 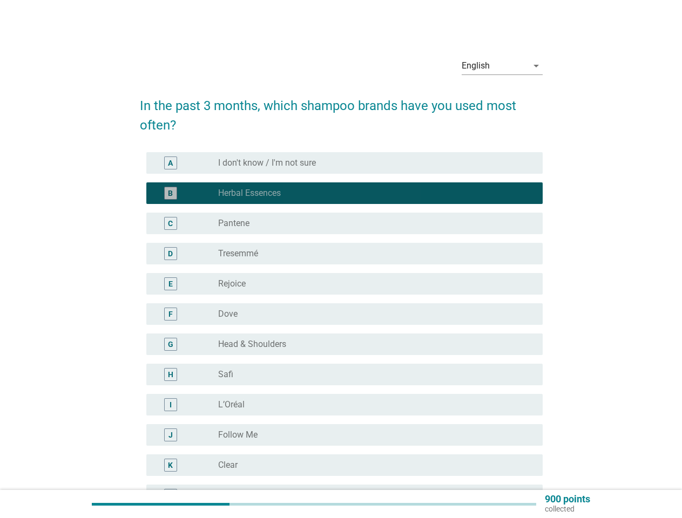 I want to click on div: F, so click(x=171, y=314).